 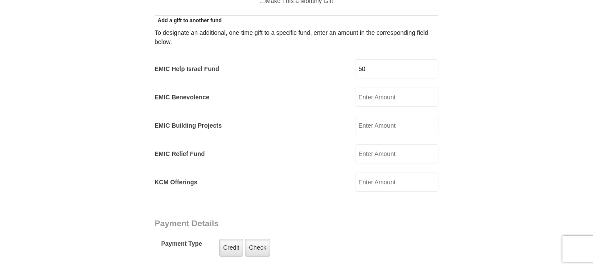 What do you see at coordinates (187, 69) in the screenshot?
I see `label: EMIC Help Israel Fund` at bounding box center [187, 69].